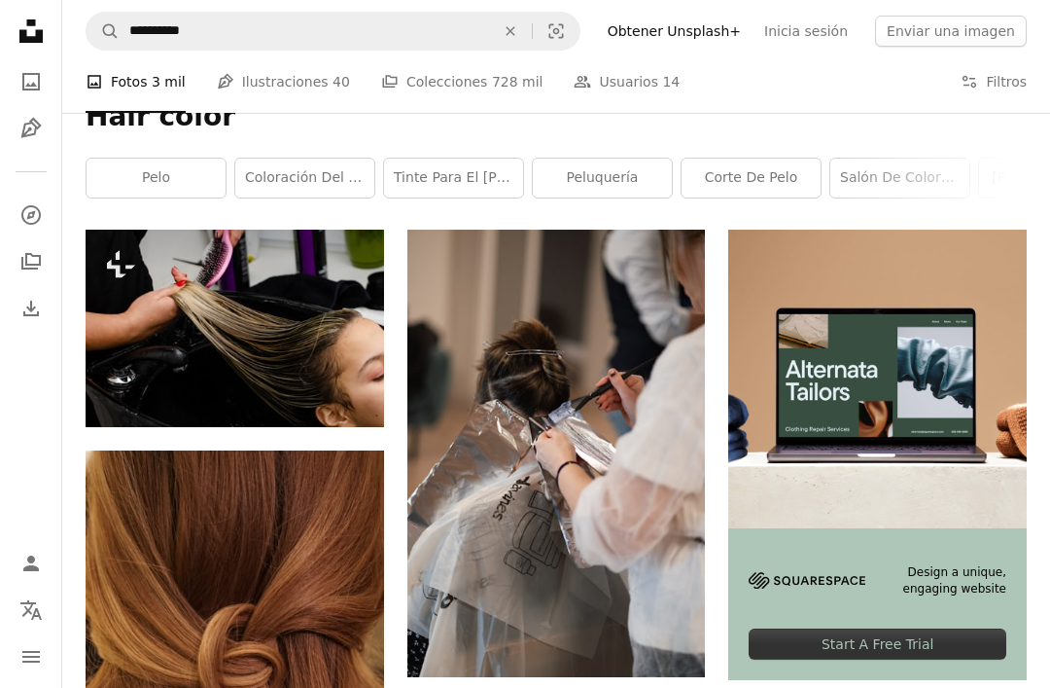 The width and height of the screenshot is (1050, 688). Describe the element at coordinates (556, 453) in the screenshot. I see `a: Una mujer se está cortando el pelo con un estilista` at that location.